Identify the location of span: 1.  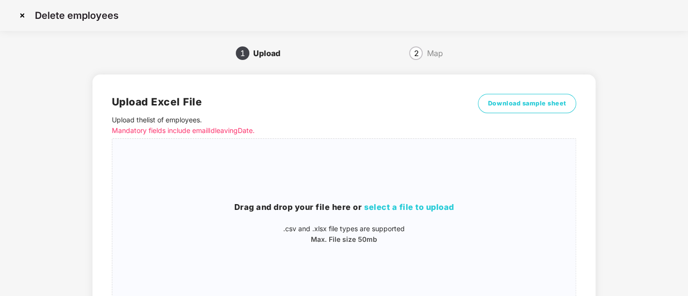
(242, 53).